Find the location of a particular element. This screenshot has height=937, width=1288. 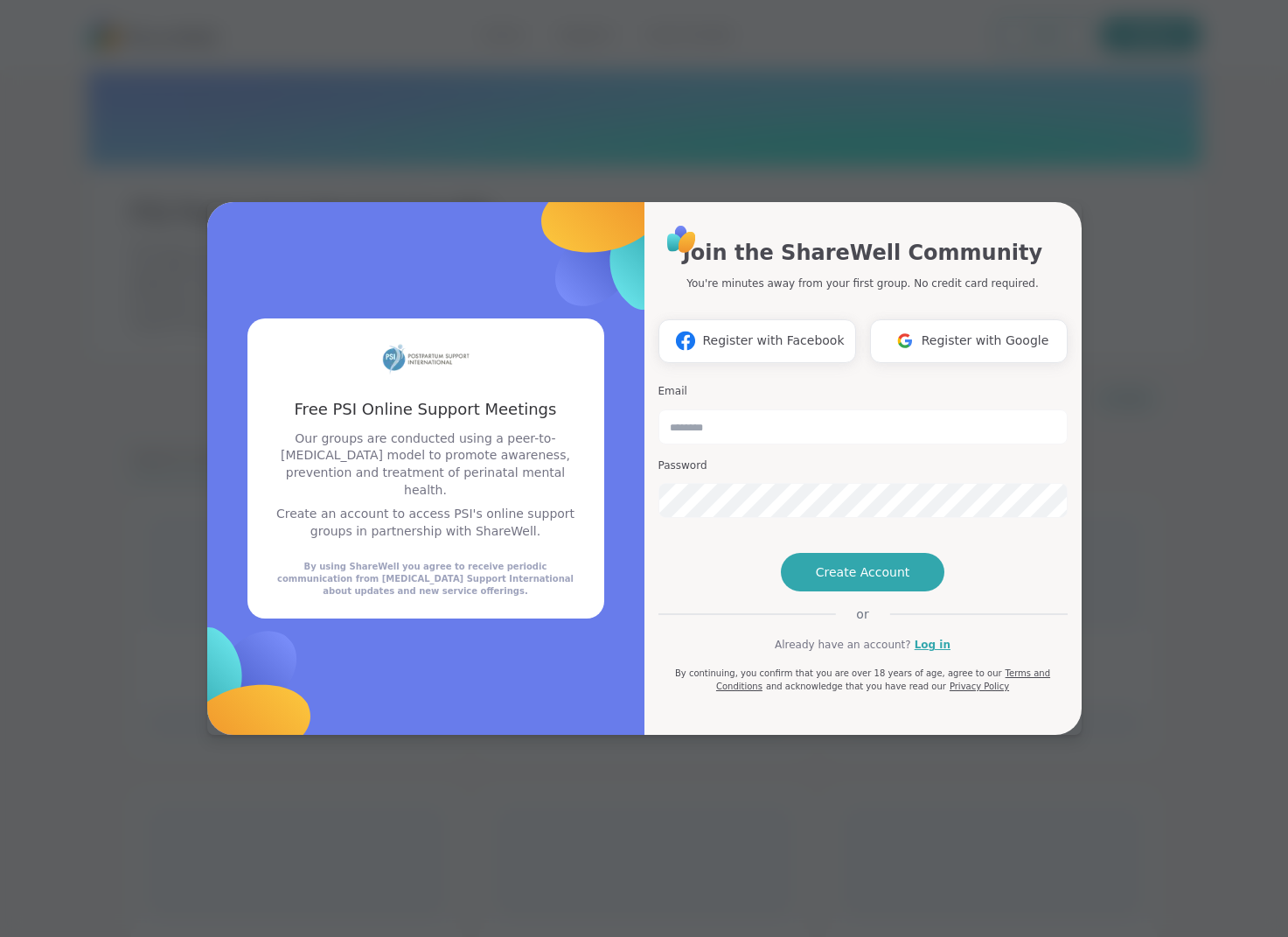

img: partner logo is located at coordinates (426, 358).